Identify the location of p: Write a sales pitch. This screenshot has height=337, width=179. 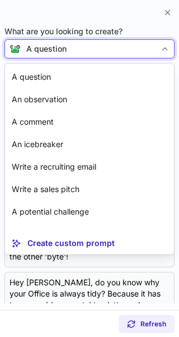
(45, 189).